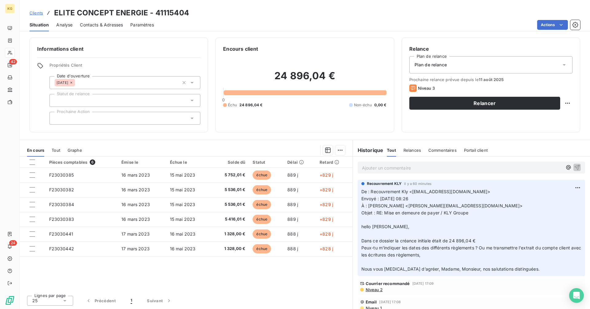  What do you see at coordinates (36, 13) in the screenshot?
I see `a: Clients` at bounding box center [36, 13].